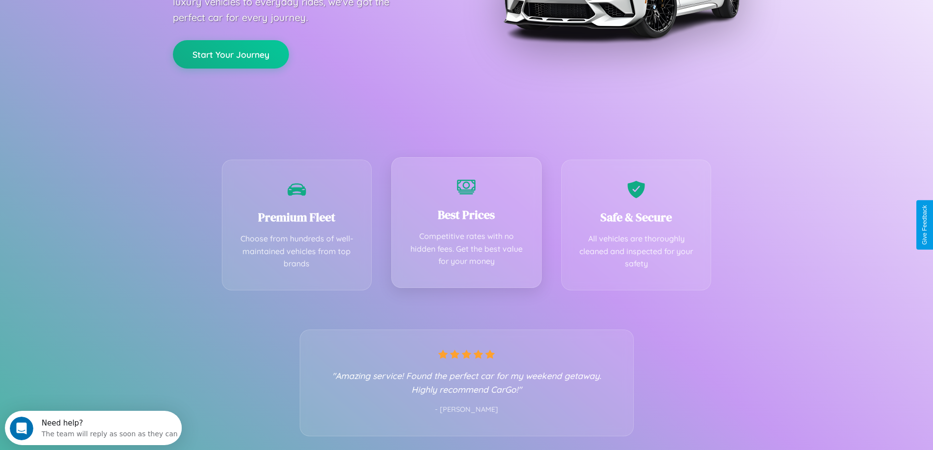  Describe the element at coordinates (105, 12) in the screenshot. I see `div: Need help?` at that location.